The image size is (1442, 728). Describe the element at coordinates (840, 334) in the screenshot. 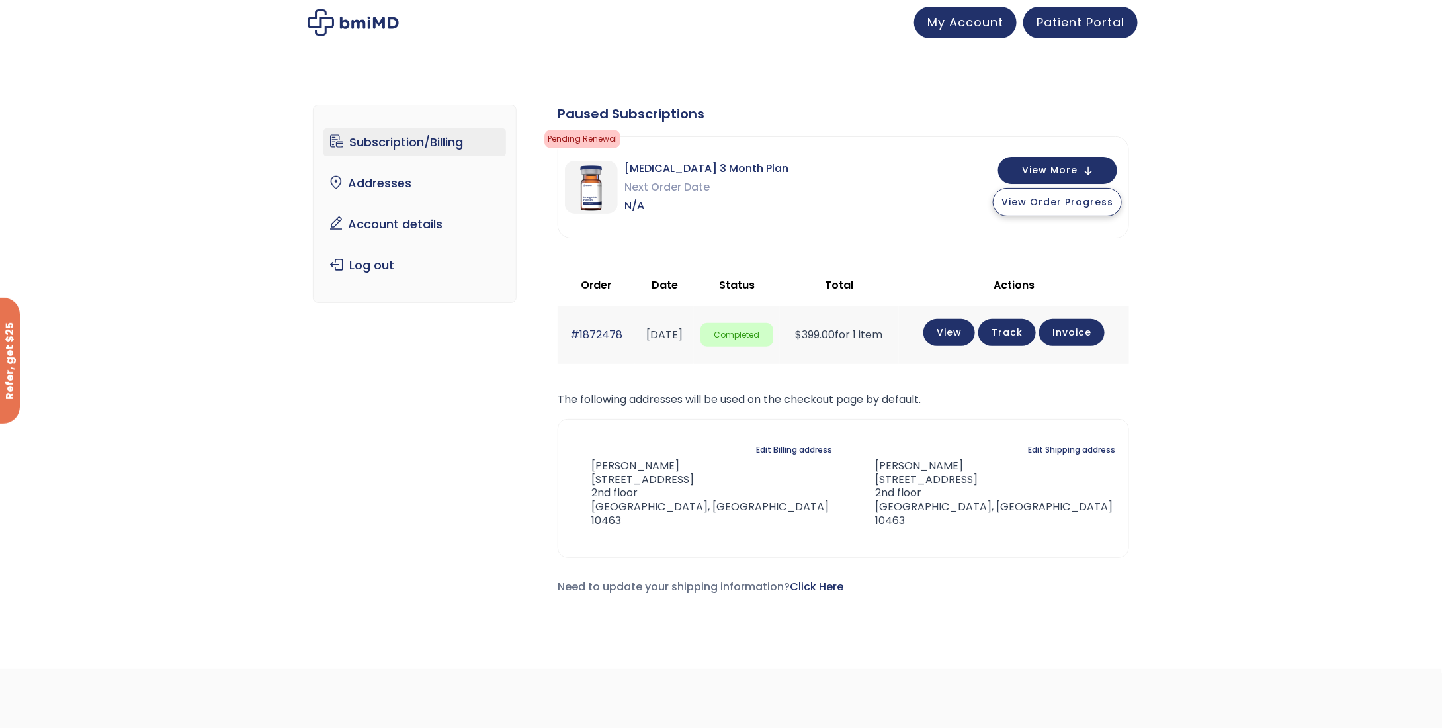

I see `td: for 1 item` at that location.